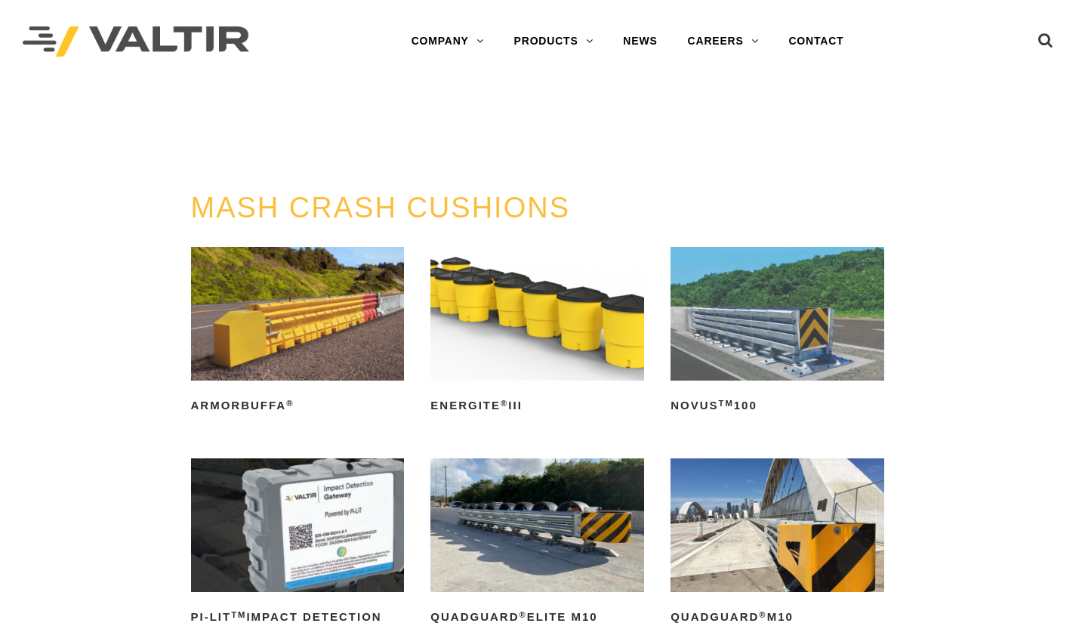 The width and height of the screenshot is (1076, 623). What do you see at coordinates (298, 406) in the screenshot?
I see `h2: ArmorBuffa` at bounding box center [298, 406].